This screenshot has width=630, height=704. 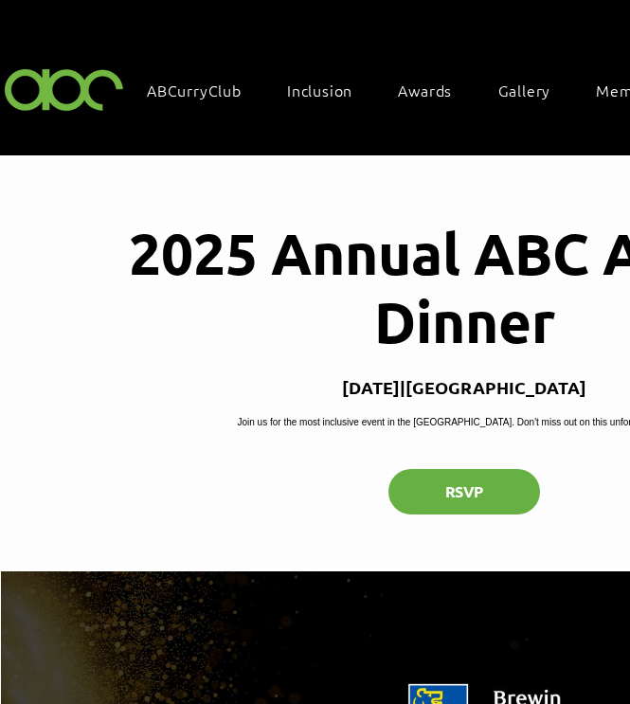 What do you see at coordinates (534, 90) in the screenshot?
I see `a: Gallery` at bounding box center [534, 90].